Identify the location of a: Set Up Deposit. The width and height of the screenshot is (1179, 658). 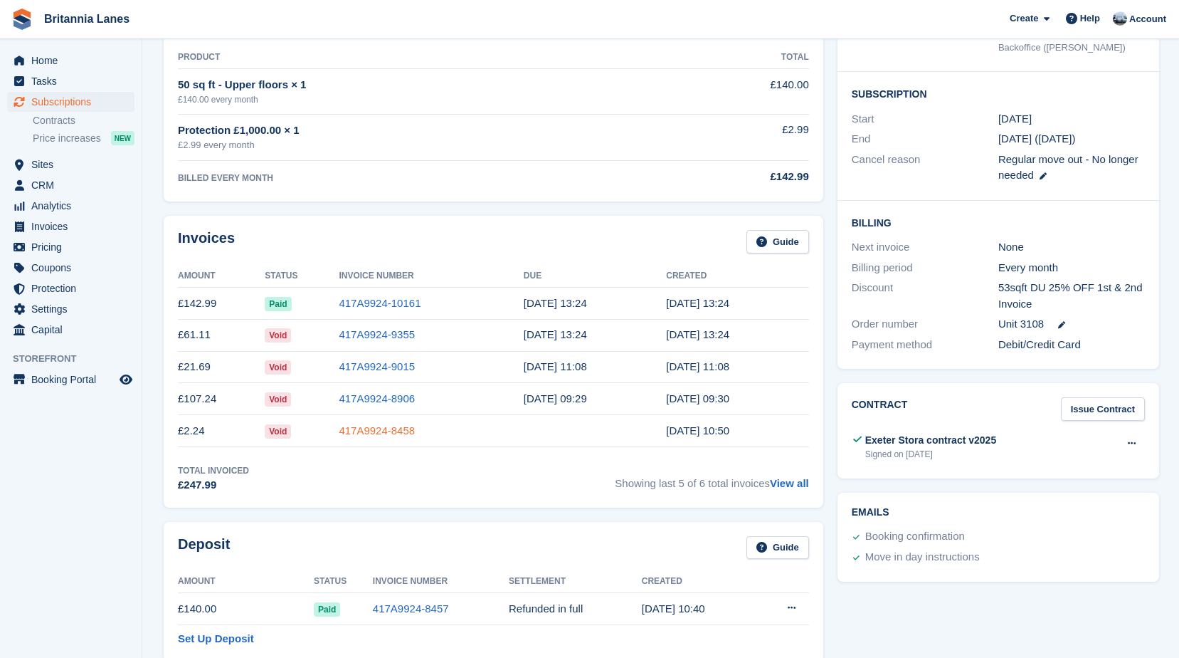
(216, 638).